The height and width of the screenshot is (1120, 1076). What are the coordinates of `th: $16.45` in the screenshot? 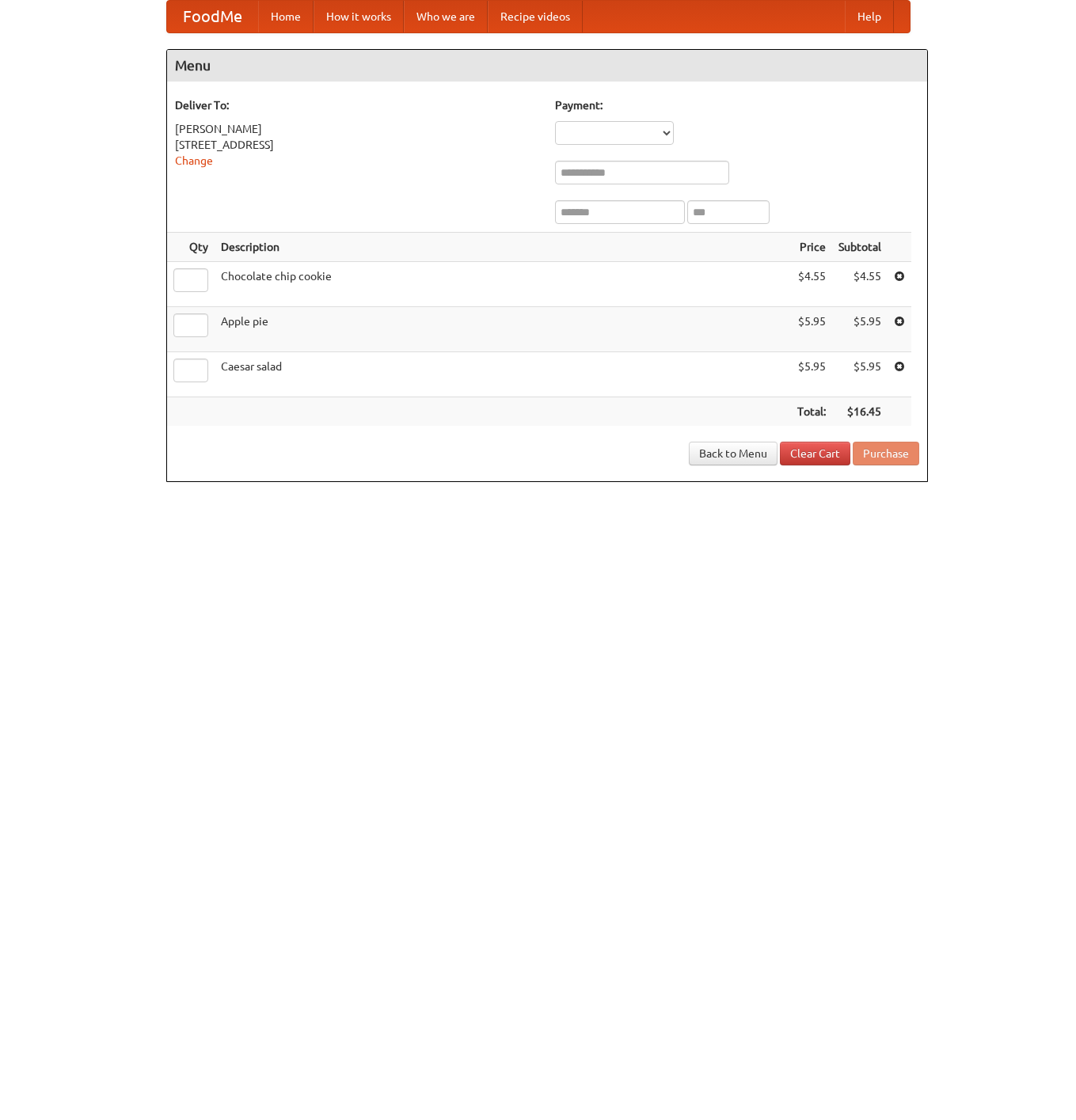 It's located at (860, 411).